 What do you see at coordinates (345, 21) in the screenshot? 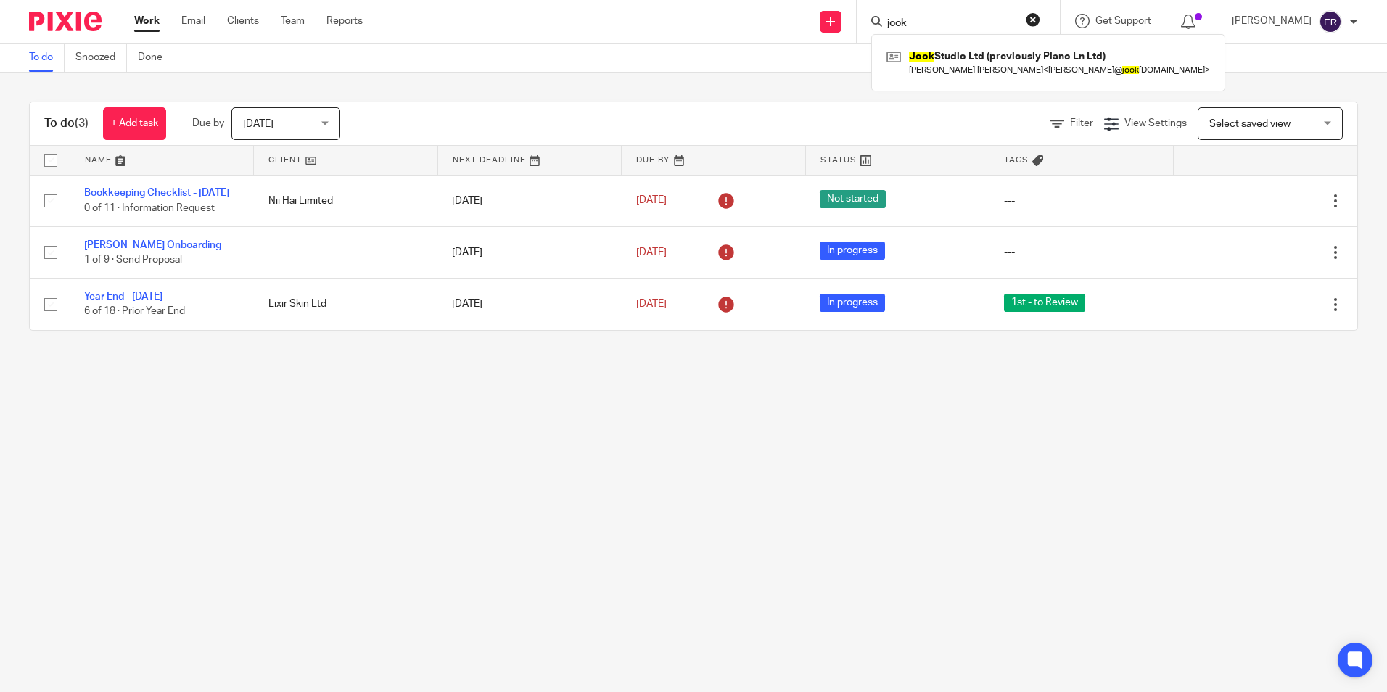
I see `a: Reports` at bounding box center [345, 21].